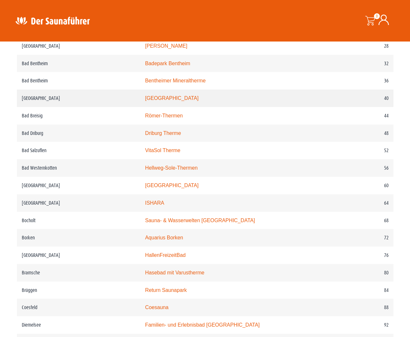  What do you see at coordinates (359, 98) in the screenshot?
I see `td: 40` at bounding box center [359, 98].